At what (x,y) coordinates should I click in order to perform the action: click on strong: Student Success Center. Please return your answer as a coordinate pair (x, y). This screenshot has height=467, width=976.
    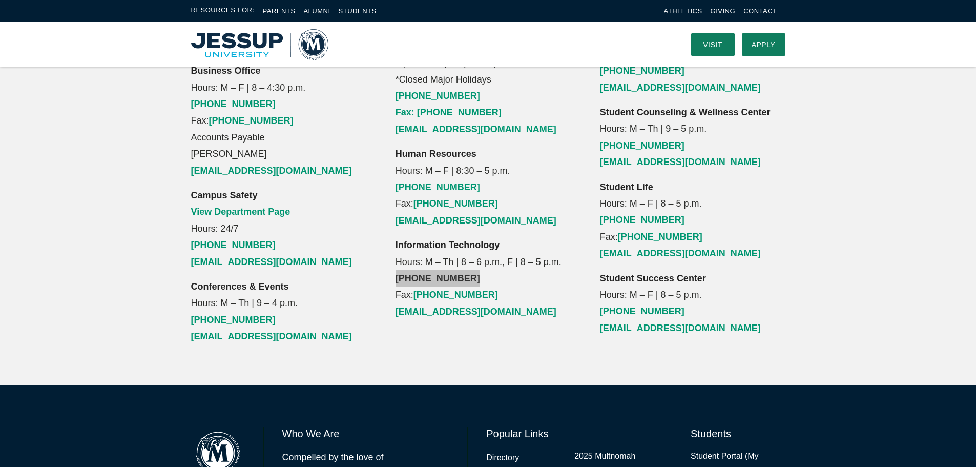
    Looking at the image, I should click on (653, 278).